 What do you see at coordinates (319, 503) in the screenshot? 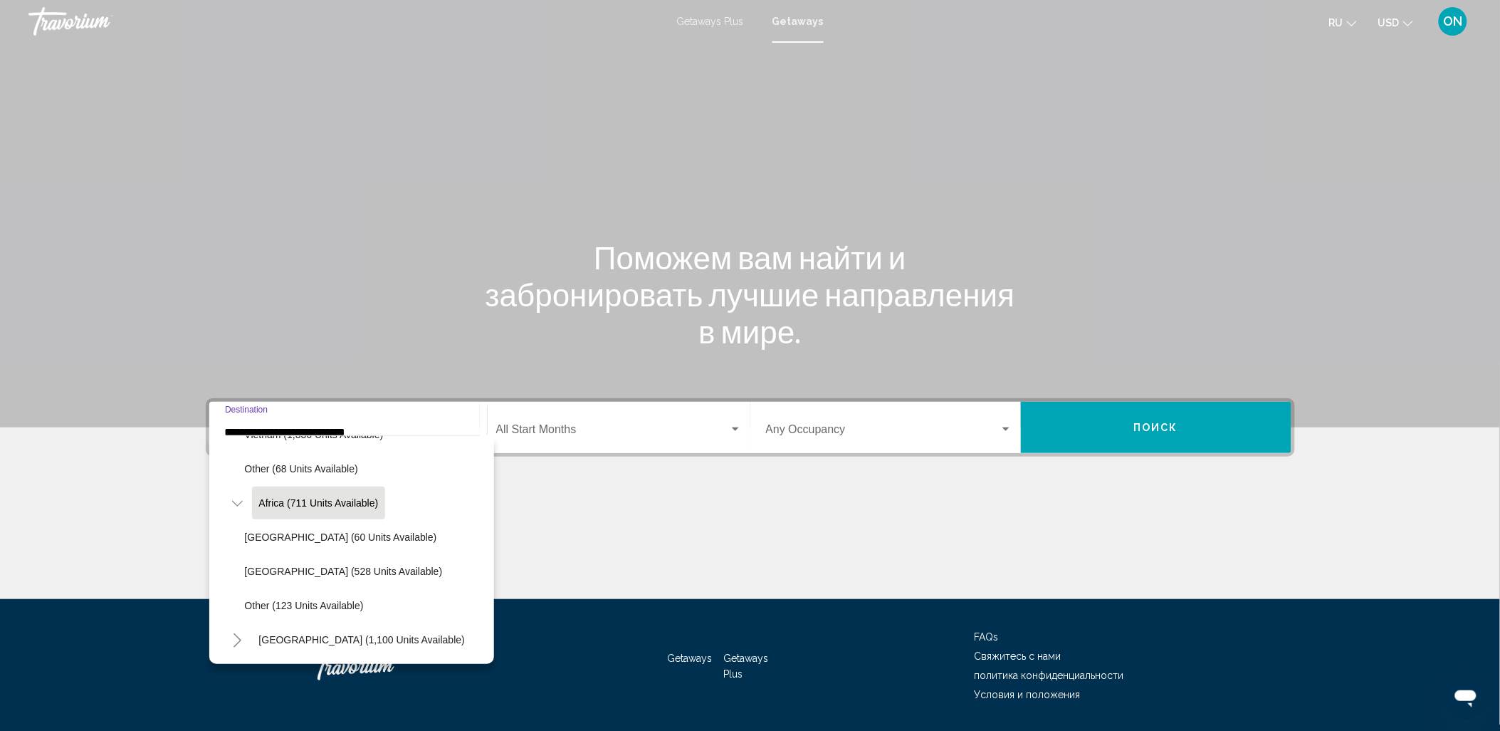
I see `button: Africa (711 units available)` at bounding box center [319, 503].